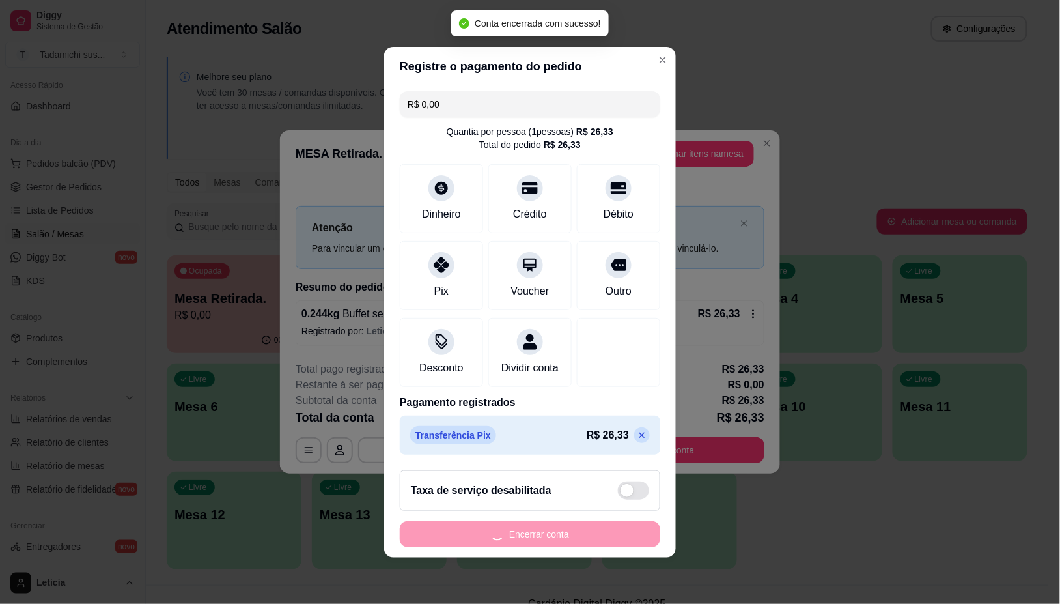 Image resolution: width=1060 pixels, height=604 pixels. Describe the element at coordinates (530, 145) in the screenshot. I see `div: Total do pedido` at that location.